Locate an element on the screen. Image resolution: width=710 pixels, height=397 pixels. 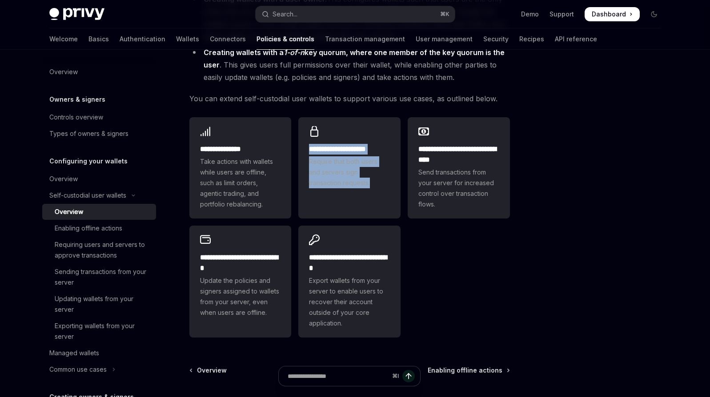
button: Send message is located at coordinates (409, 377).